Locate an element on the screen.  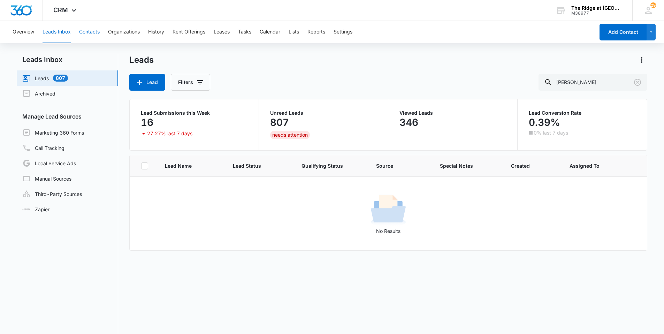
p: Viewed Leads is located at coordinates (453, 113).